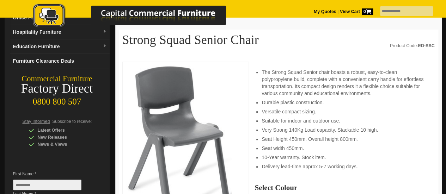 This screenshot has height=194, width=446. Describe the element at coordinates (344, 148) in the screenshot. I see `li: Seat width 450mm.` at that location.